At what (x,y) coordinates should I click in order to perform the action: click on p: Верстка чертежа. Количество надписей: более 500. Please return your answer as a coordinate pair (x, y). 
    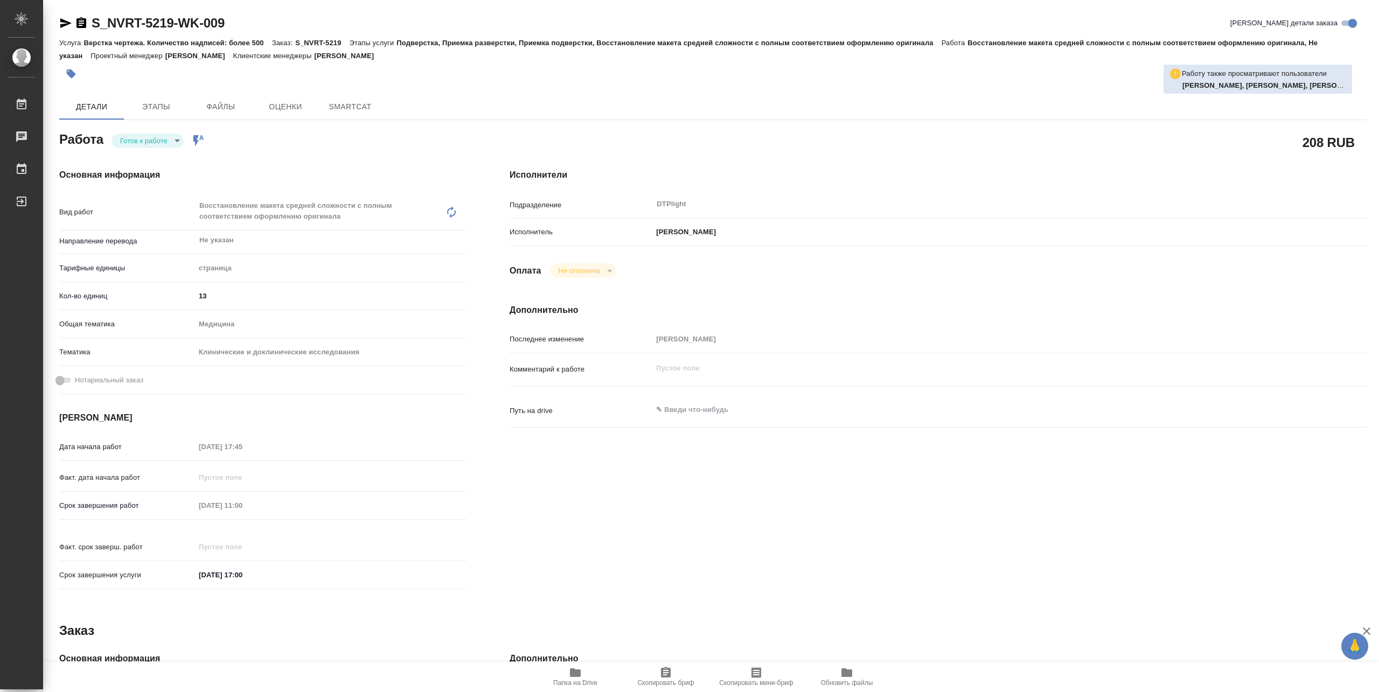
    Looking at the image, I should click on (177, 43).